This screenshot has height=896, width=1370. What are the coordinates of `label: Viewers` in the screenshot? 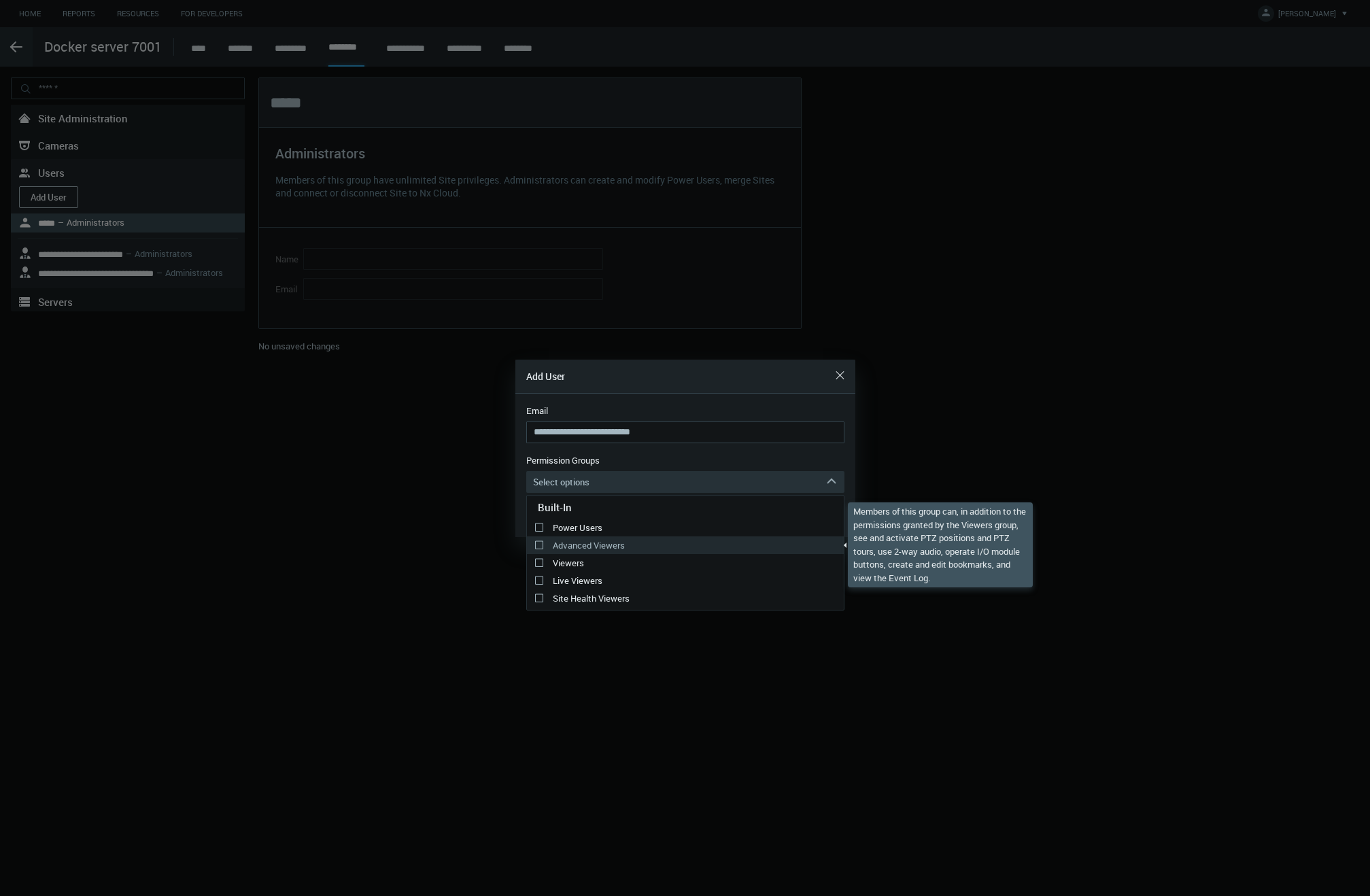 It's located at (685, 563).